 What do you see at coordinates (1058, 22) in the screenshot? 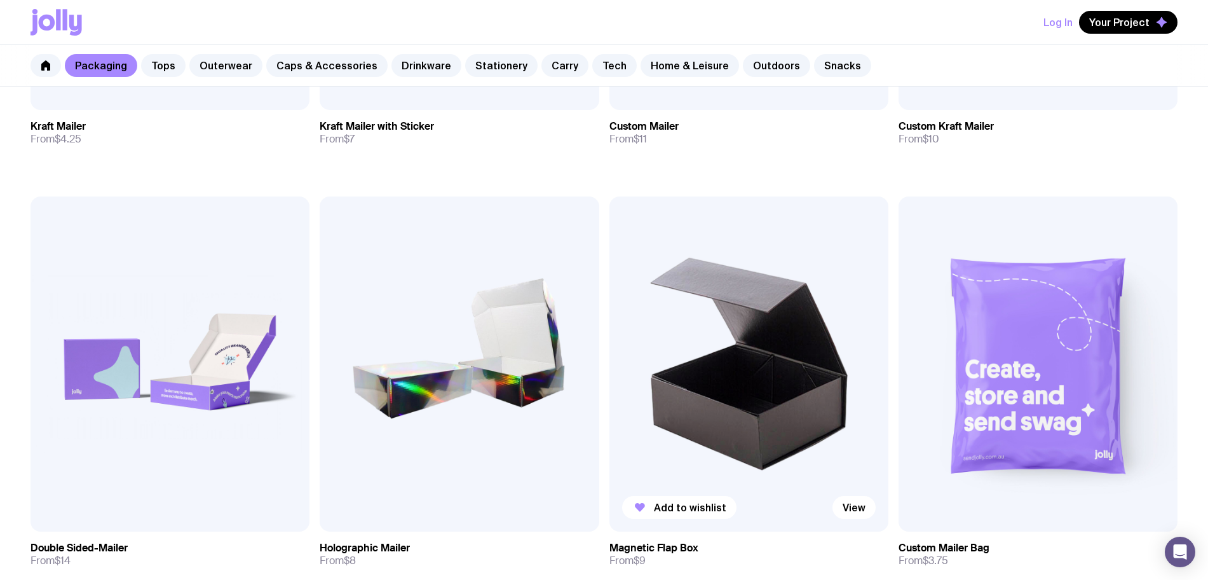
I see `button: Log In` at bounding box center [1058, 22].